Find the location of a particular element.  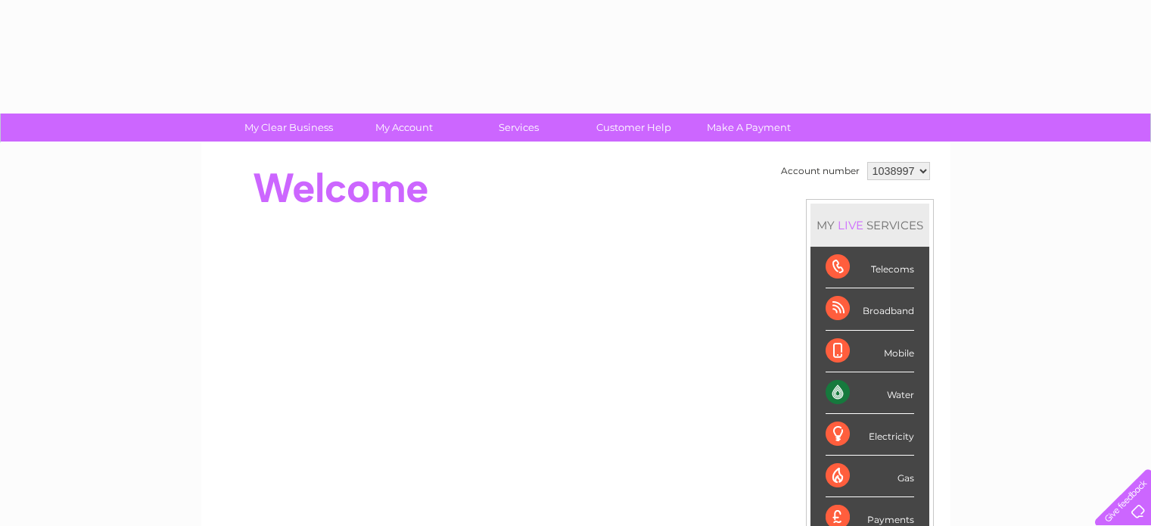

a: Services is located at coordinates (518, 127).